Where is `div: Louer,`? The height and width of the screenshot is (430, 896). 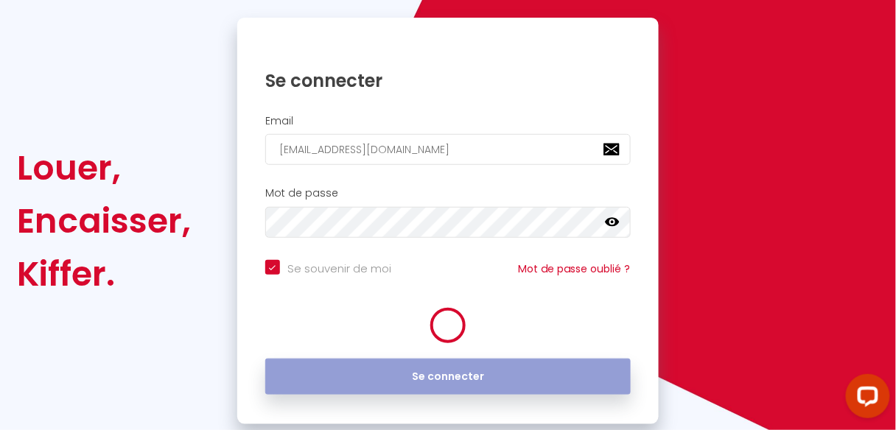
div: Louer, is located at coordinates (104, 168).